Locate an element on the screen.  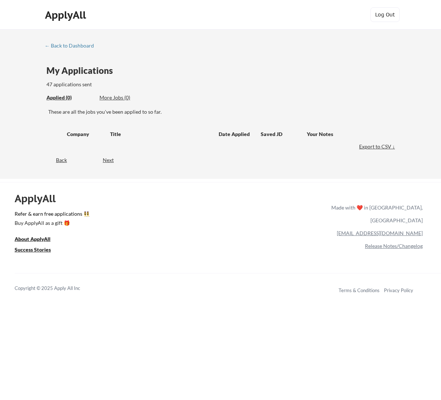
div: These are job applications we think you'd be a good fit for, but couldn't apply you to automatica... is located at coordinates (126, 98).